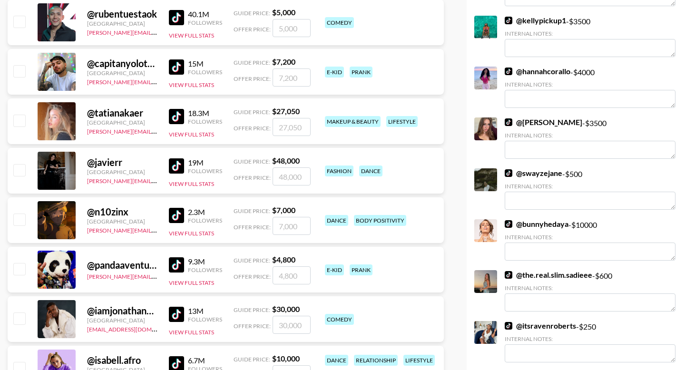  I want to click on div: 19M, so click(205, 163).